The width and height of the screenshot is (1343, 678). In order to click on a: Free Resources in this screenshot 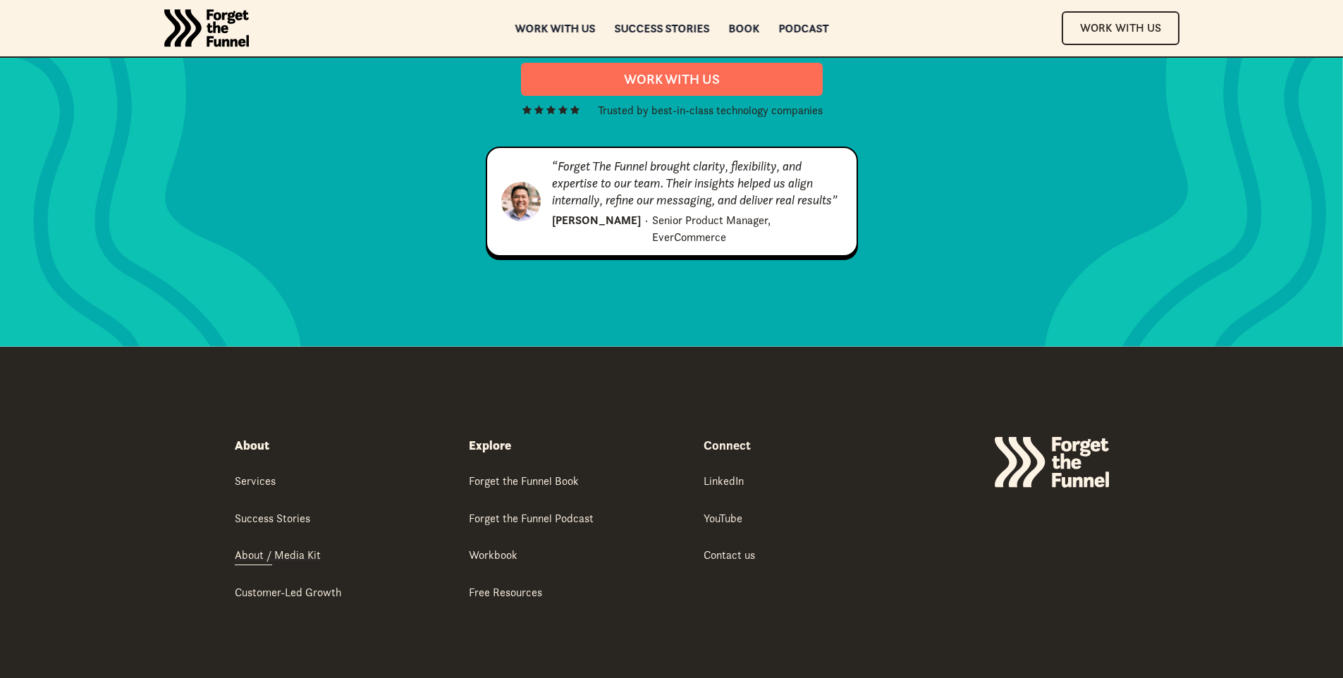, I will do `click(506, 593)`.